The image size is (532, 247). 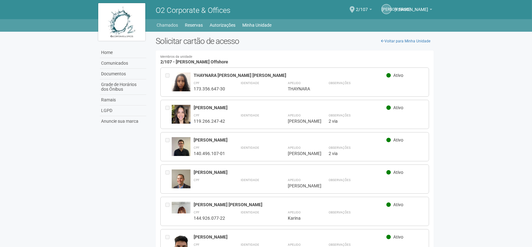 I want to click on div: Karina, so click(x=300, y=218).